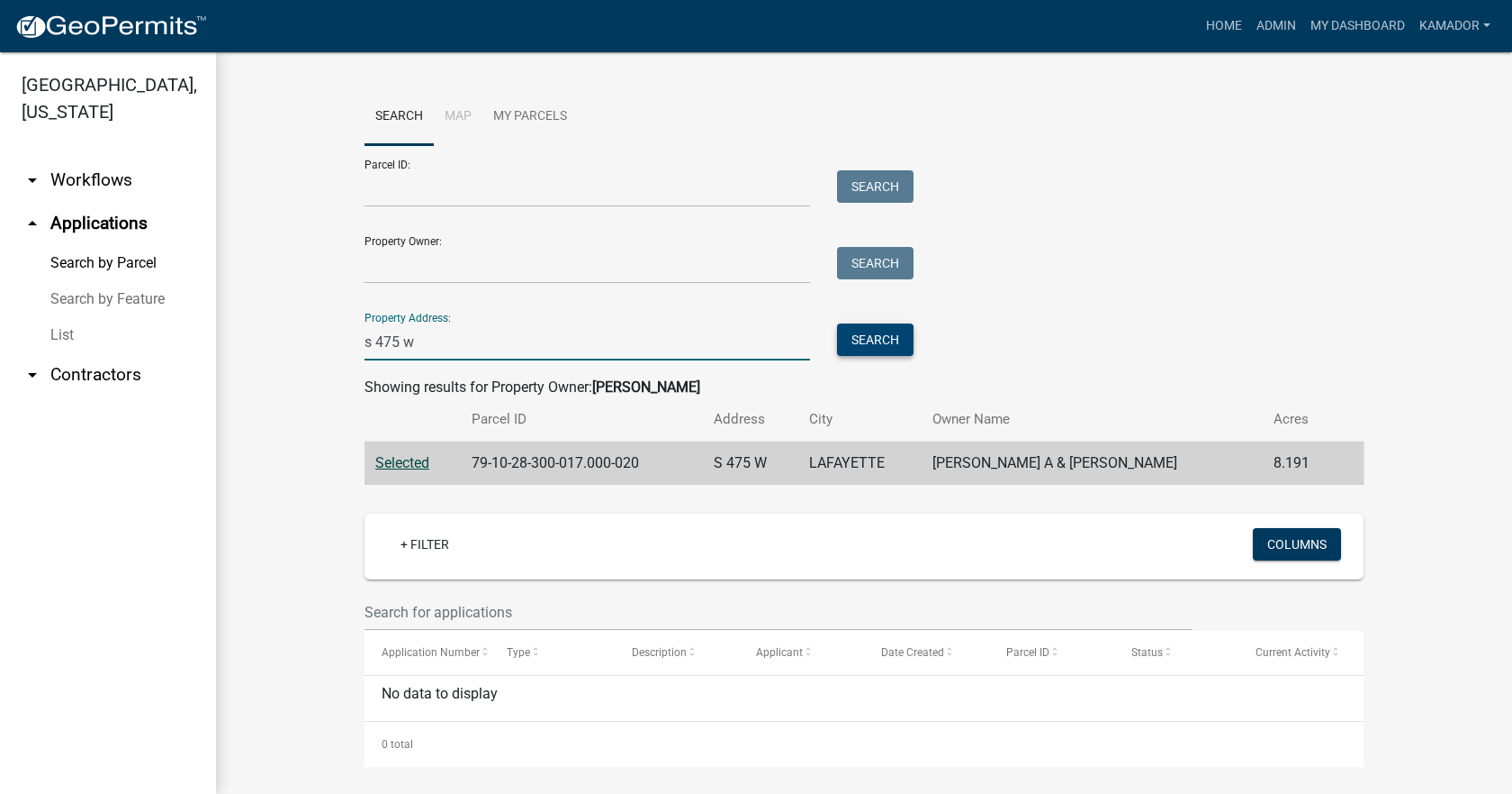 The image size is (1512, 794). What do you see at coordinates (1177, 652) in the screenshot?
I see `datatable-header-cell: Status` at bounding box center [1177, 652].